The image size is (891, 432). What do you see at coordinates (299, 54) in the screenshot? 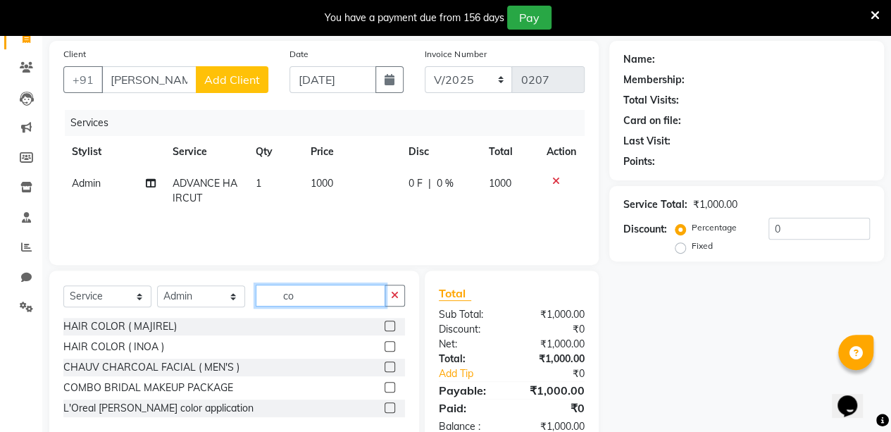
I see `label: Date` at bounding box center [299, 54].